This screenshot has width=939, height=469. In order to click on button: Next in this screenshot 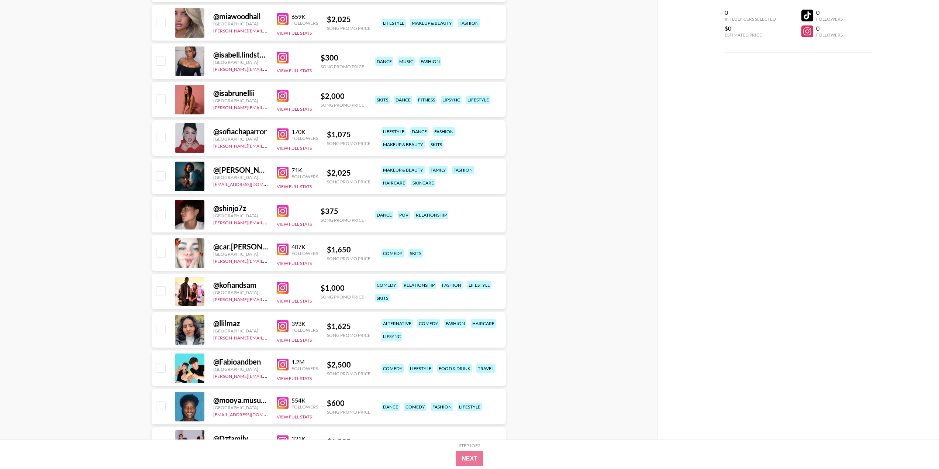, I will do `click(469, 459)`.